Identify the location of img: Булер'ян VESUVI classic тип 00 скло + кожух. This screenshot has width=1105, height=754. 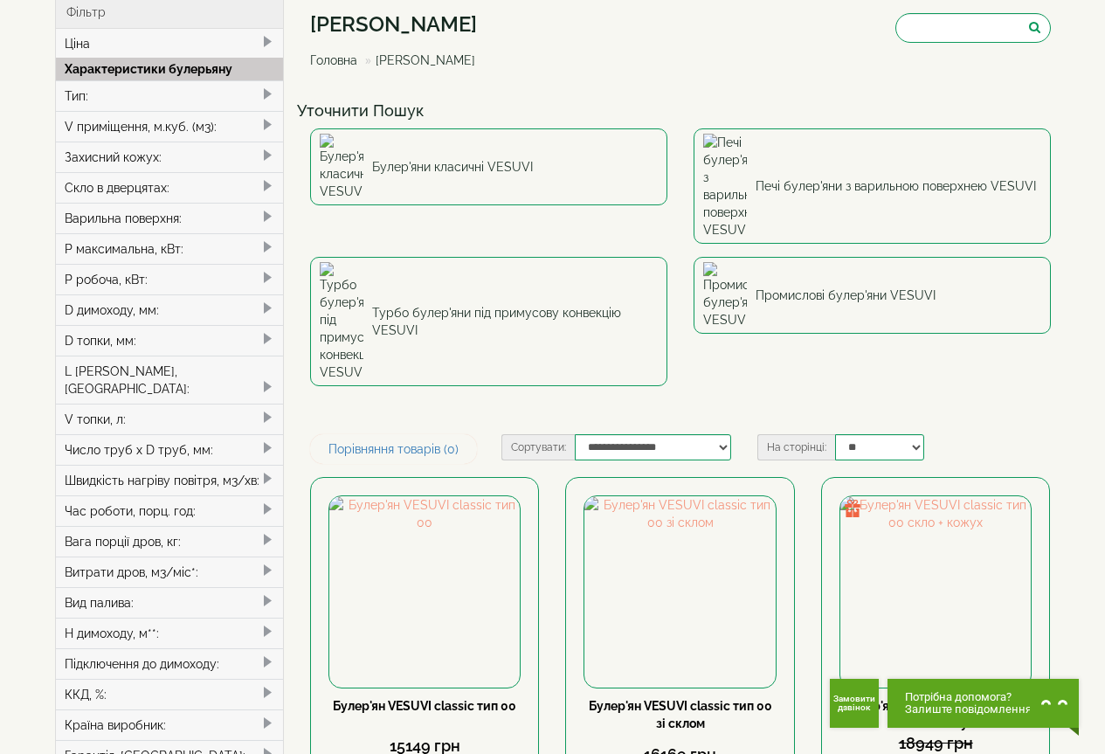
(936, 592).